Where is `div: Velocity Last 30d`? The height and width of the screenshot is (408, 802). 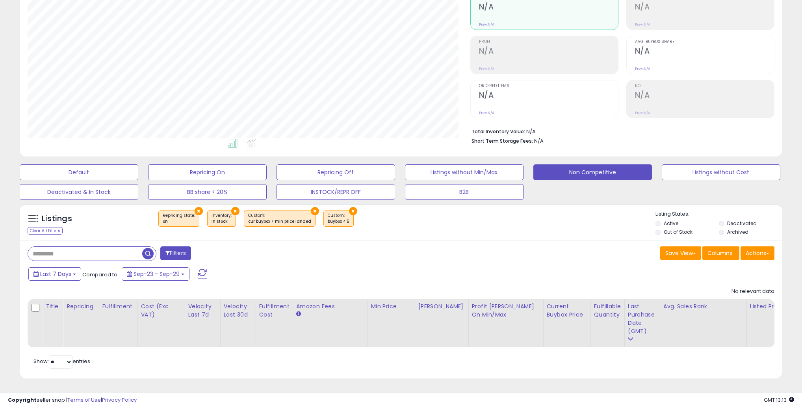
div: Velocity Last 30d is located at coordinates (238, 310).